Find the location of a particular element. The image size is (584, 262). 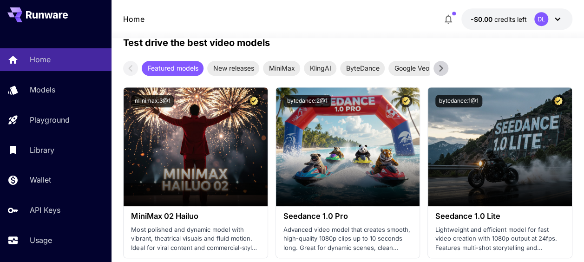

span: Google Veo is located at coordinates (411, 68).